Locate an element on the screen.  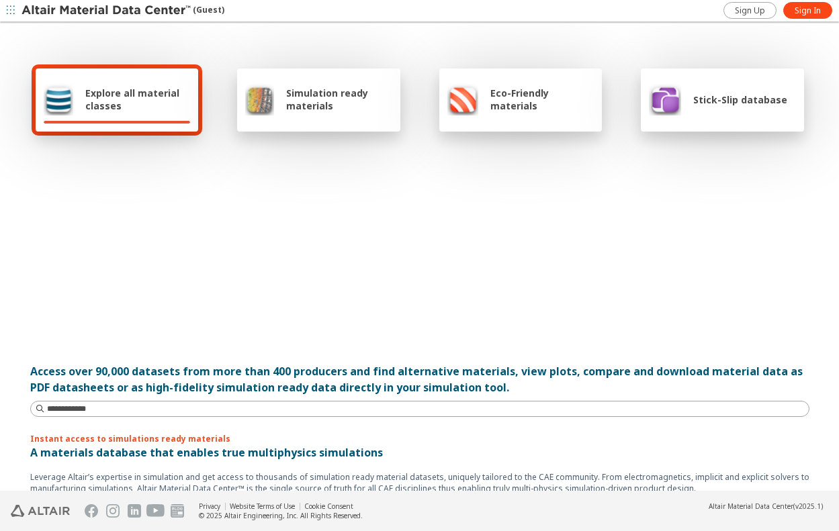
img: Explore all material classes is located at coordinates (58, 99).